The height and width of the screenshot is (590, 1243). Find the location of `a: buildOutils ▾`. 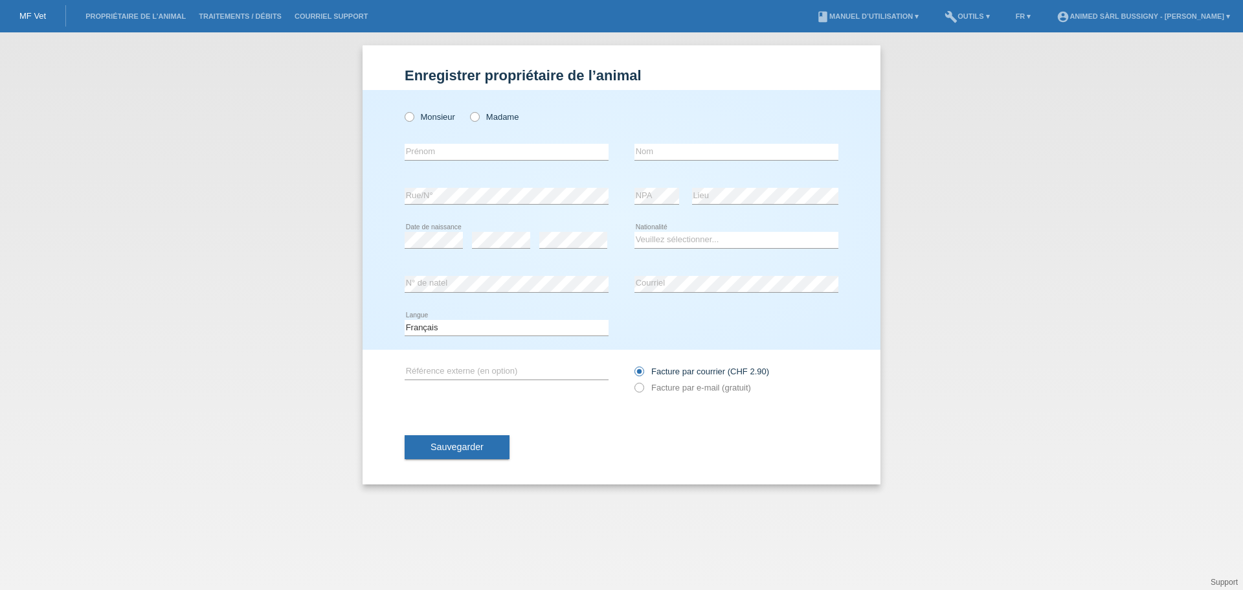

a: buildOutils ▾ is located at coordinates (966, 16).